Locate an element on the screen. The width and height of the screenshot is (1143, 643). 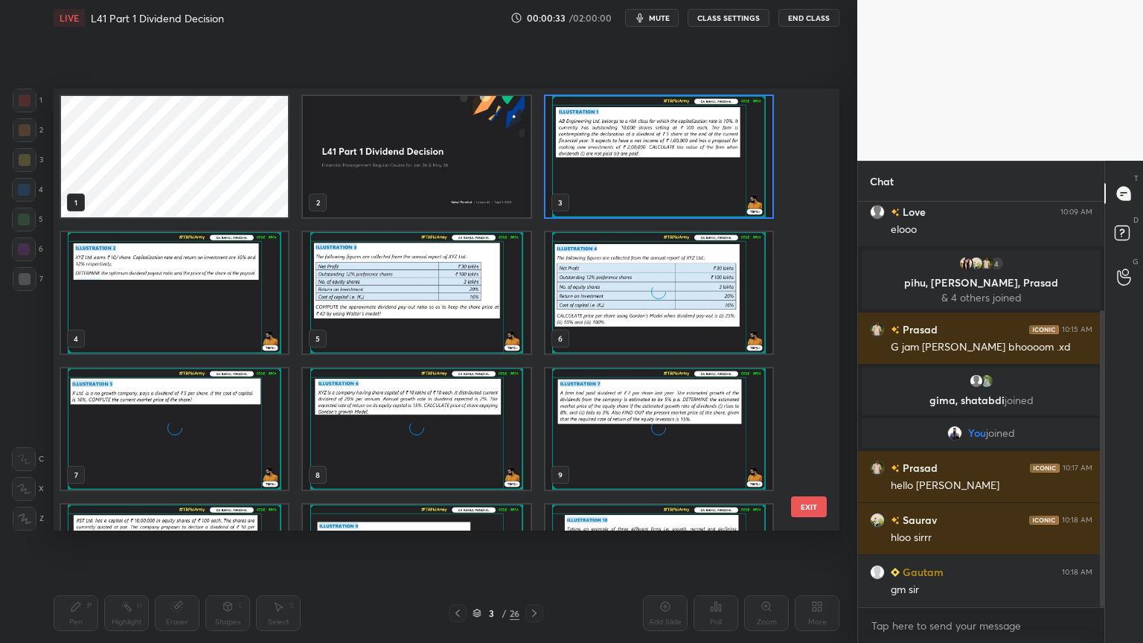
p: gima, shatabdi is located at coordinates (981, 400).